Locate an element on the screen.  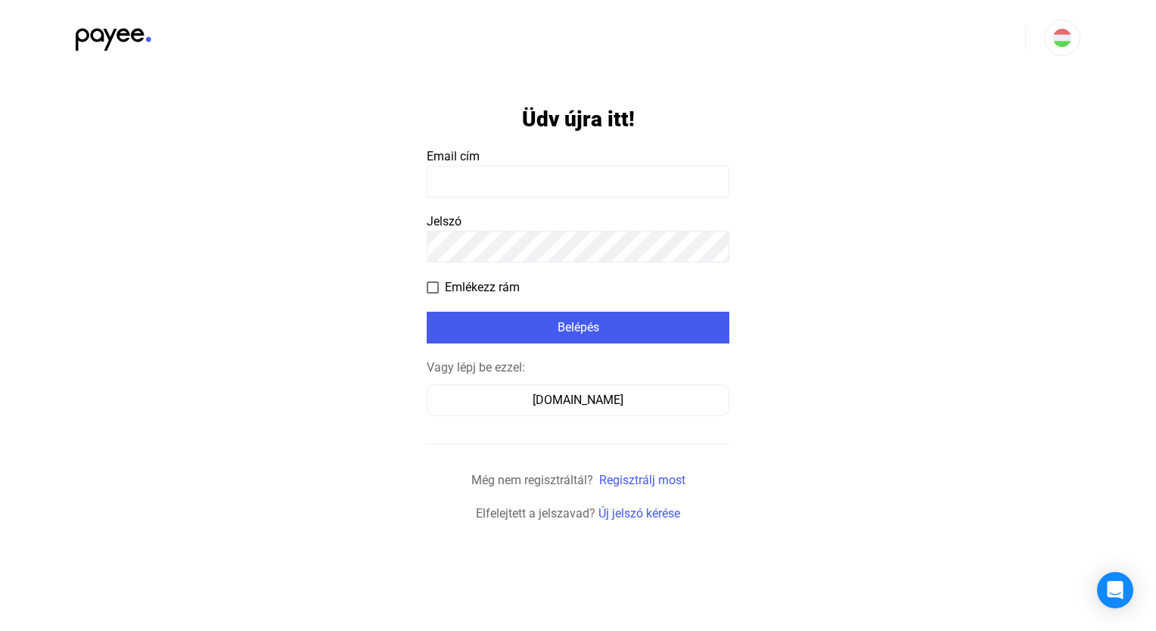
img: HU is located at coordinates (1062, 38).